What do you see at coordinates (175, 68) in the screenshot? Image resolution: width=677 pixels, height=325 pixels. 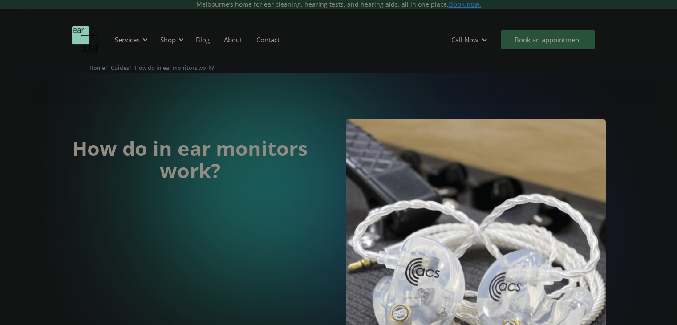 I see `span: How do in ear monitors work?` at bounding box center [175, 68].